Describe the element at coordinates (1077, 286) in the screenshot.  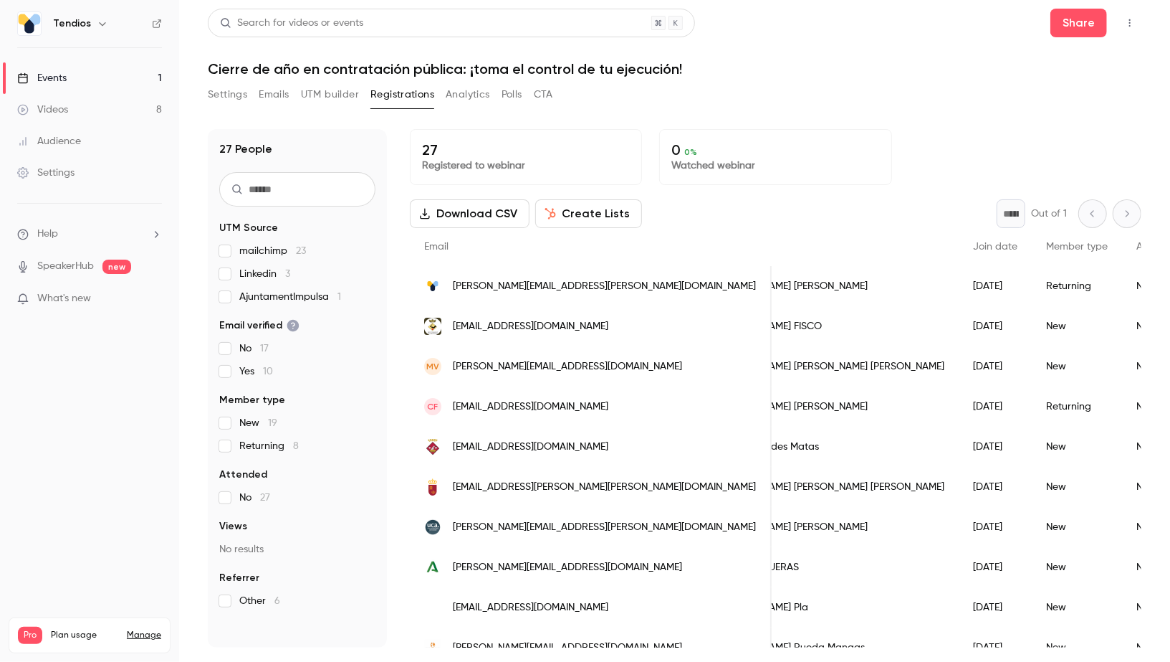
I see `div: Returning` at that location.